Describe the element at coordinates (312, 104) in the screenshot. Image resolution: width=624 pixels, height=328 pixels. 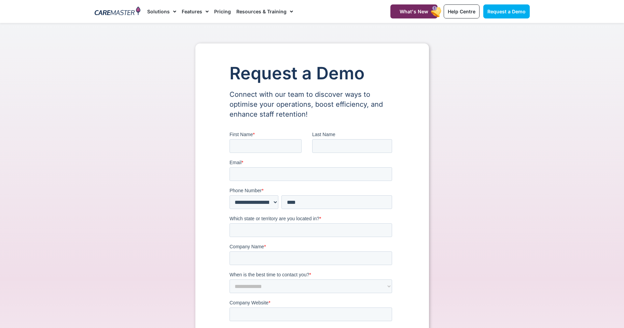
I see `p: Connect with our team to discover ways to optimise your operations, boost efficiency, and enhance...` at that location.